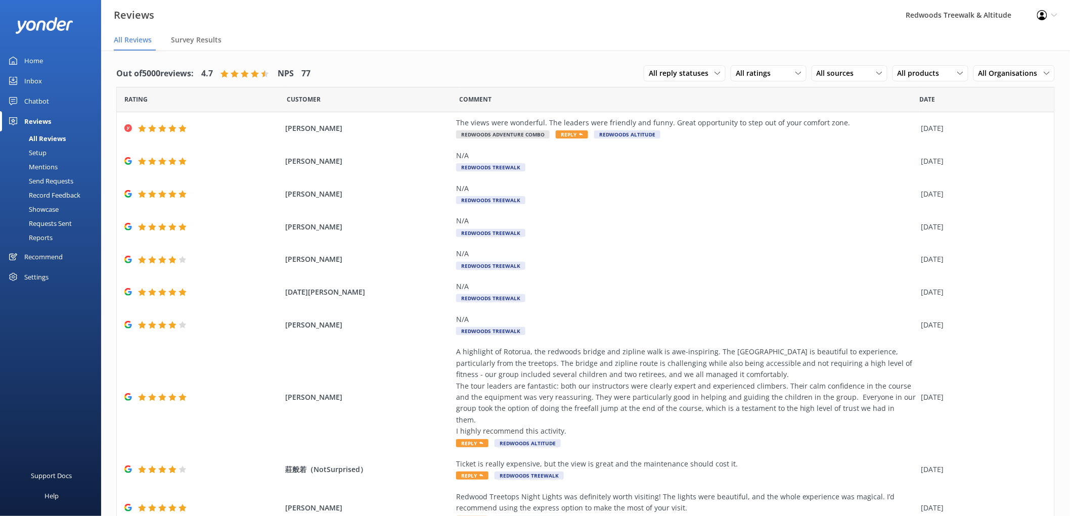 Image resolution: width=1070 pixels, height=516 pixels. What do you see at coordinates (54, 181) in the screenshot?
I see `a: Send Requests` at bounding box center [54, 181].